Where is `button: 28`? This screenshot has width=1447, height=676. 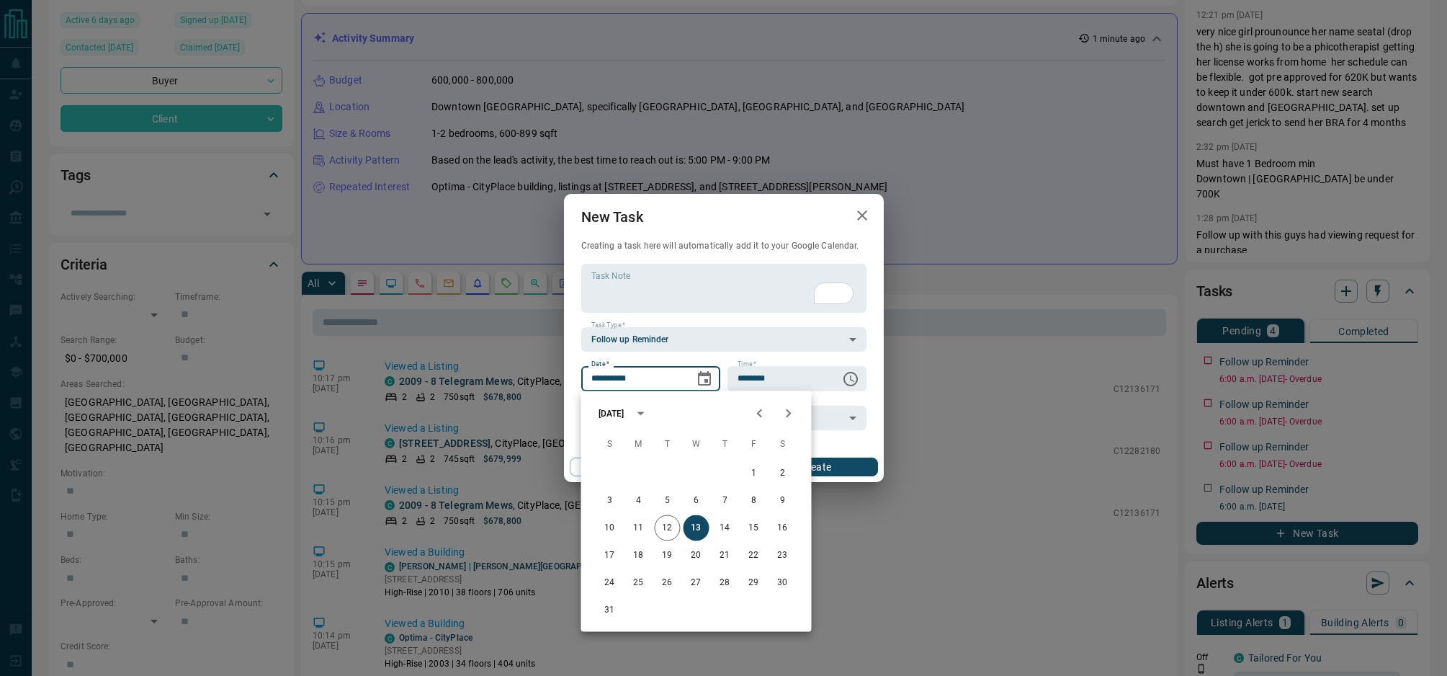
button: 28 is located at coordinates (726, 583).